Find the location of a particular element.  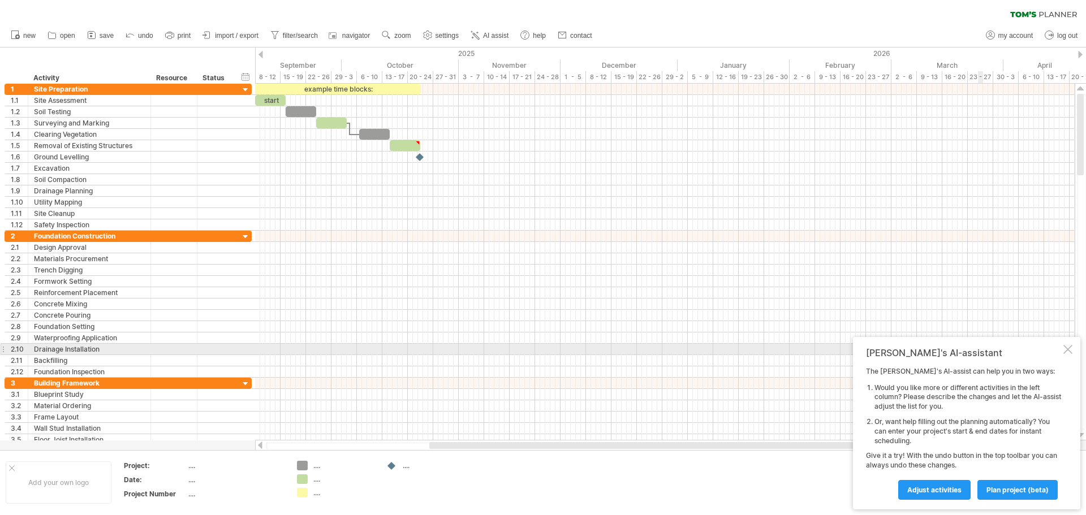

span: my account is located at coordinates (1015, 36).